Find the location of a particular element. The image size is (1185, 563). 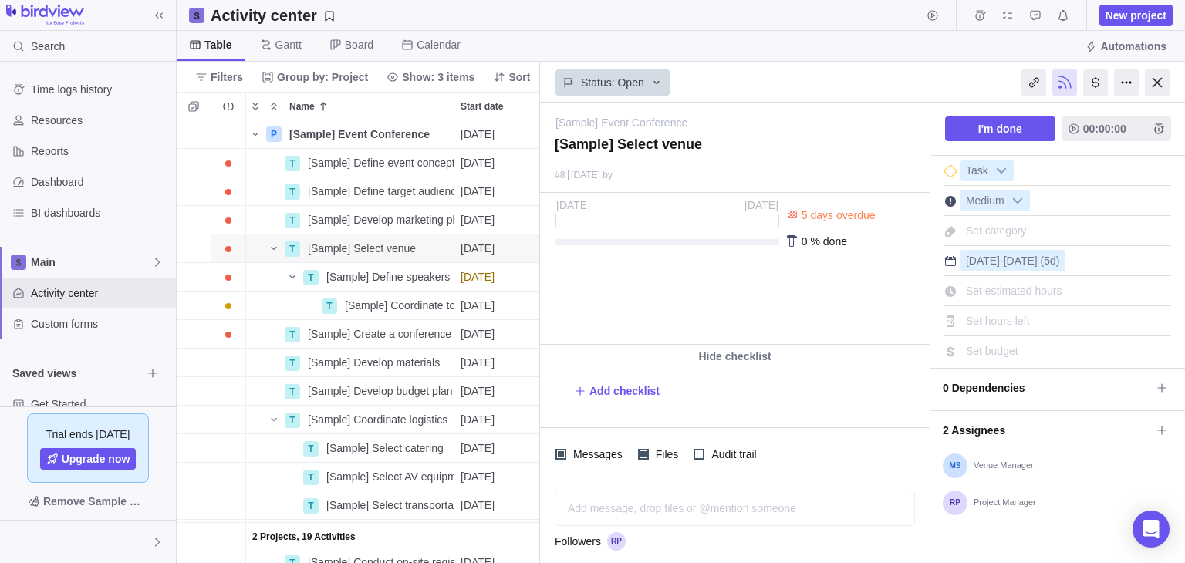

span: Selection mode is located at coordinates (194, 106).